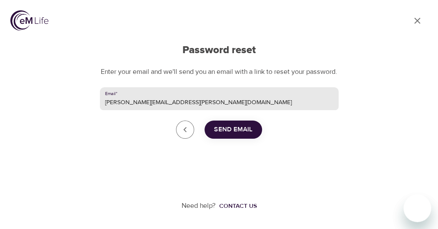 Image resolution: width=438 pixels, height=229 pixels. I want to click on img: logo, so click(29, 20).